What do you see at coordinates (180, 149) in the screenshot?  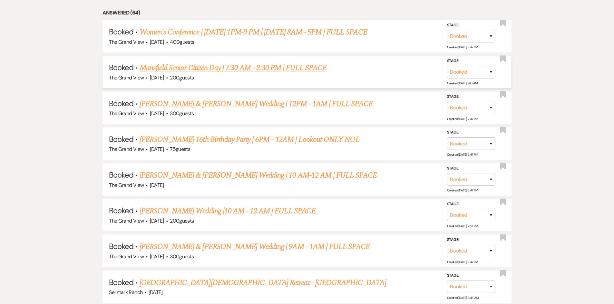 I see `span: 75 guests` at bounding box center [180, 149].